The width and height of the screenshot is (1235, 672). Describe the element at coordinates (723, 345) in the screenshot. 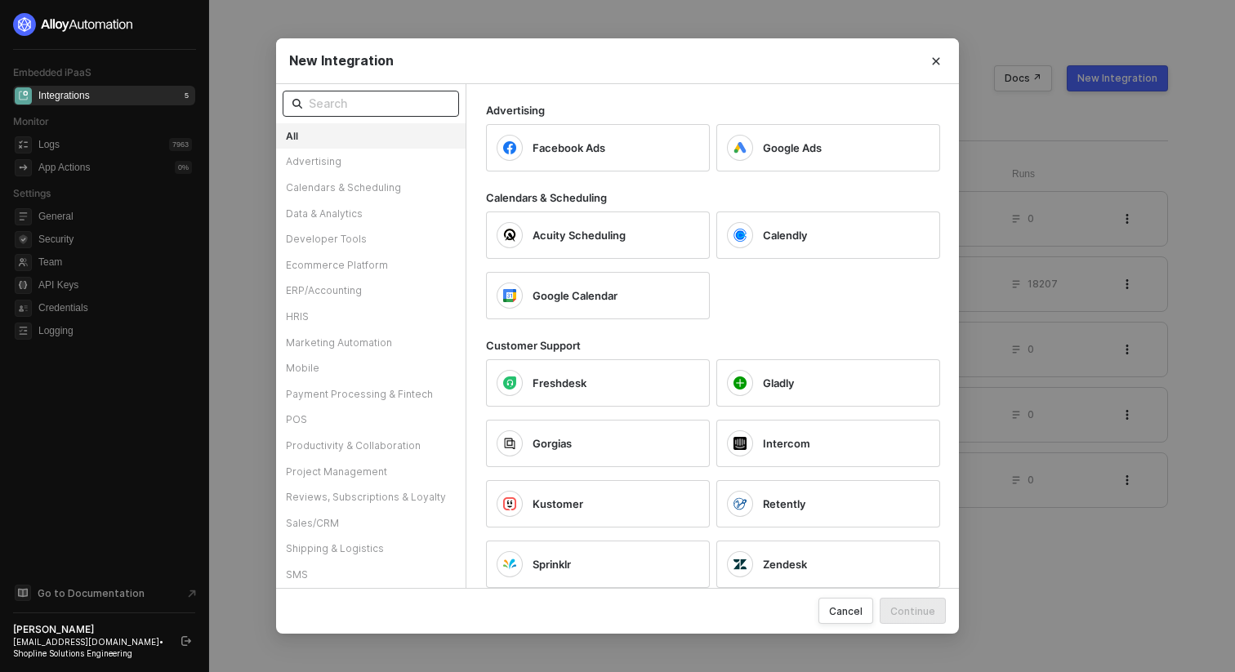

I see `div: Customer Support` at that location.